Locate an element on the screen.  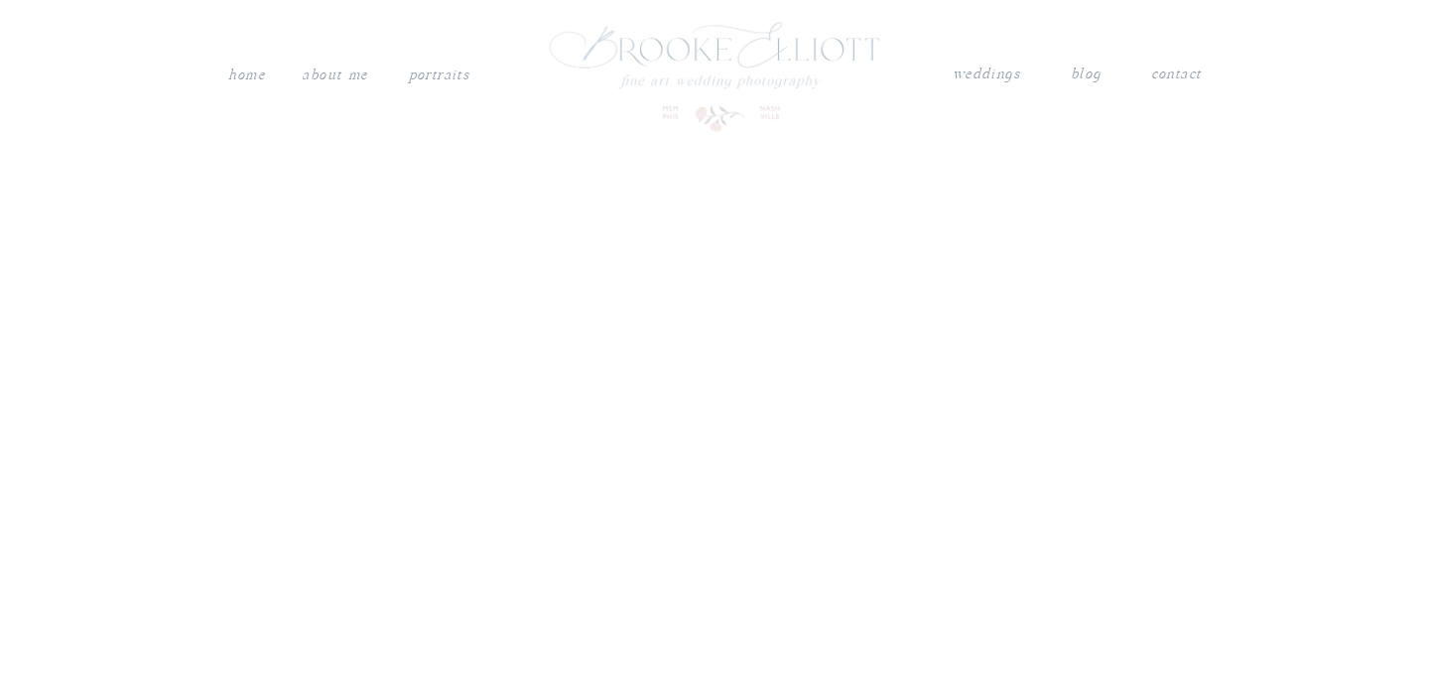
a: About me is located at coordinates (335, 75).